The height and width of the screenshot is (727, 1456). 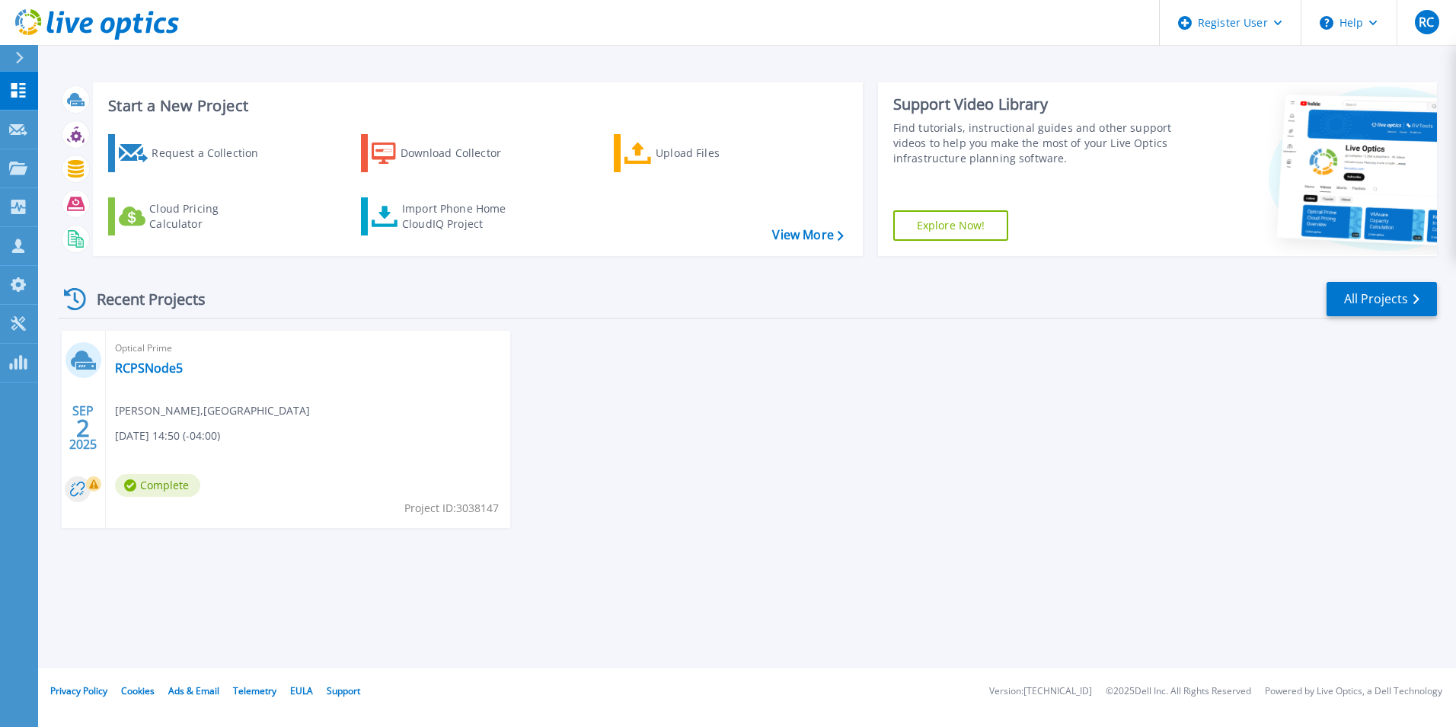 I want to click on span: Complete, so click(x=158, y=485).